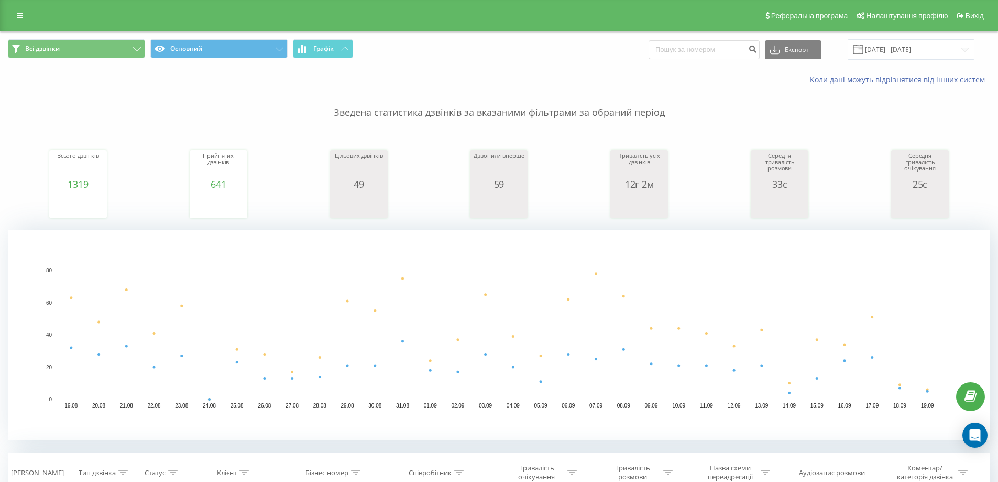 The image size is (998, 482). I want to click on text: 80, so click(49, 270).